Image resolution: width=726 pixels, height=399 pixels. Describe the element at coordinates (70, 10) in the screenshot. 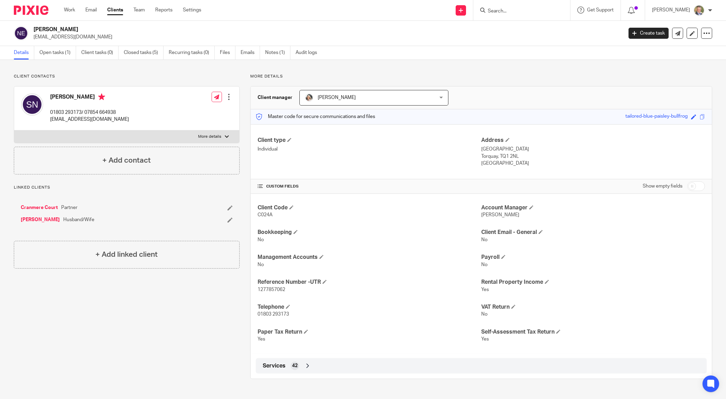

I see `a: Work` at that location.